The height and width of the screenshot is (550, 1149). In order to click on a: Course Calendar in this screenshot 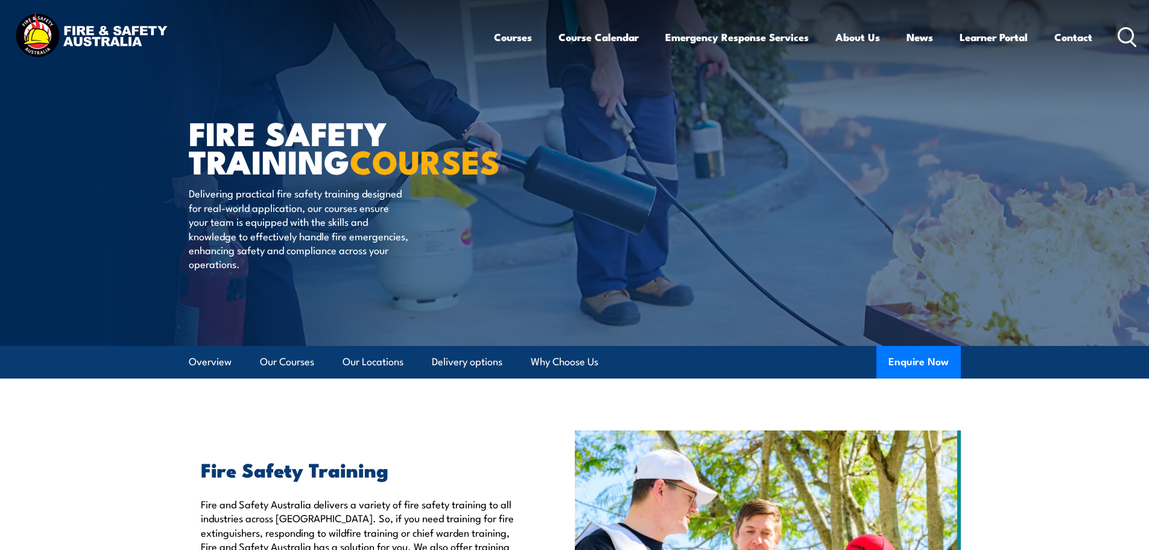, I will do `click(599, 37)`.